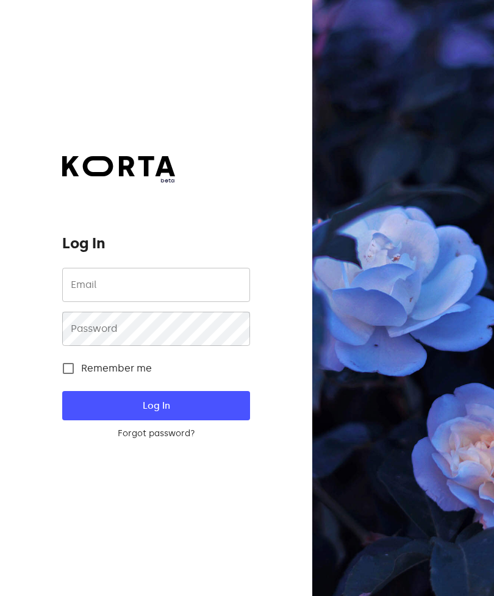 This screenshot has height=596, width=494. What do you see at coordinates (156, 434) in the screenshot?
I see `a: Forgot password?` at bounding box center [156, 434].